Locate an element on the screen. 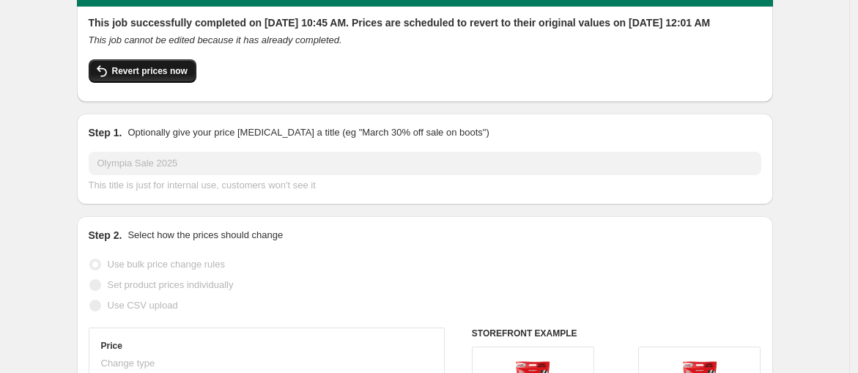 The height and width of the screenshot is (373, 858). span: Set product prices individually is located at coordinates (171, 284).